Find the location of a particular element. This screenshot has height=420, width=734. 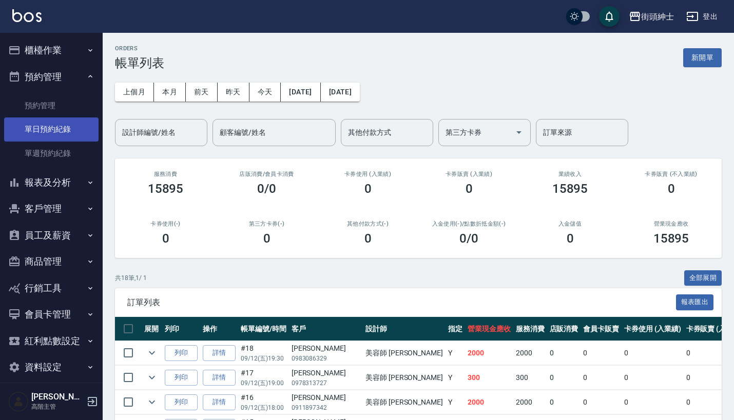

div: 街頭紳士 is located at coordinates (657, 16).